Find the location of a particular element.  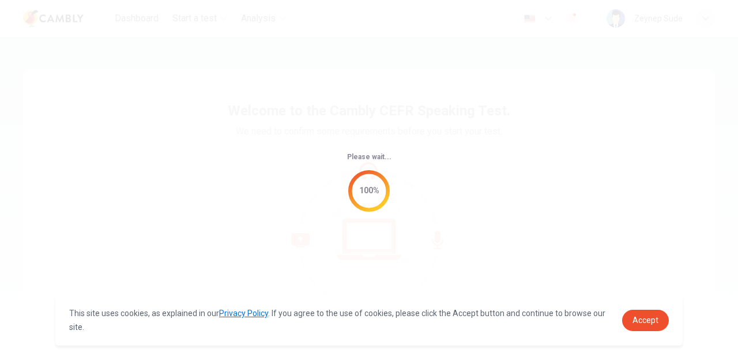

span: This site uses cookies, as explained in our . If you agree to the use of cookies, please click th... is located at coordinates (337, 320).